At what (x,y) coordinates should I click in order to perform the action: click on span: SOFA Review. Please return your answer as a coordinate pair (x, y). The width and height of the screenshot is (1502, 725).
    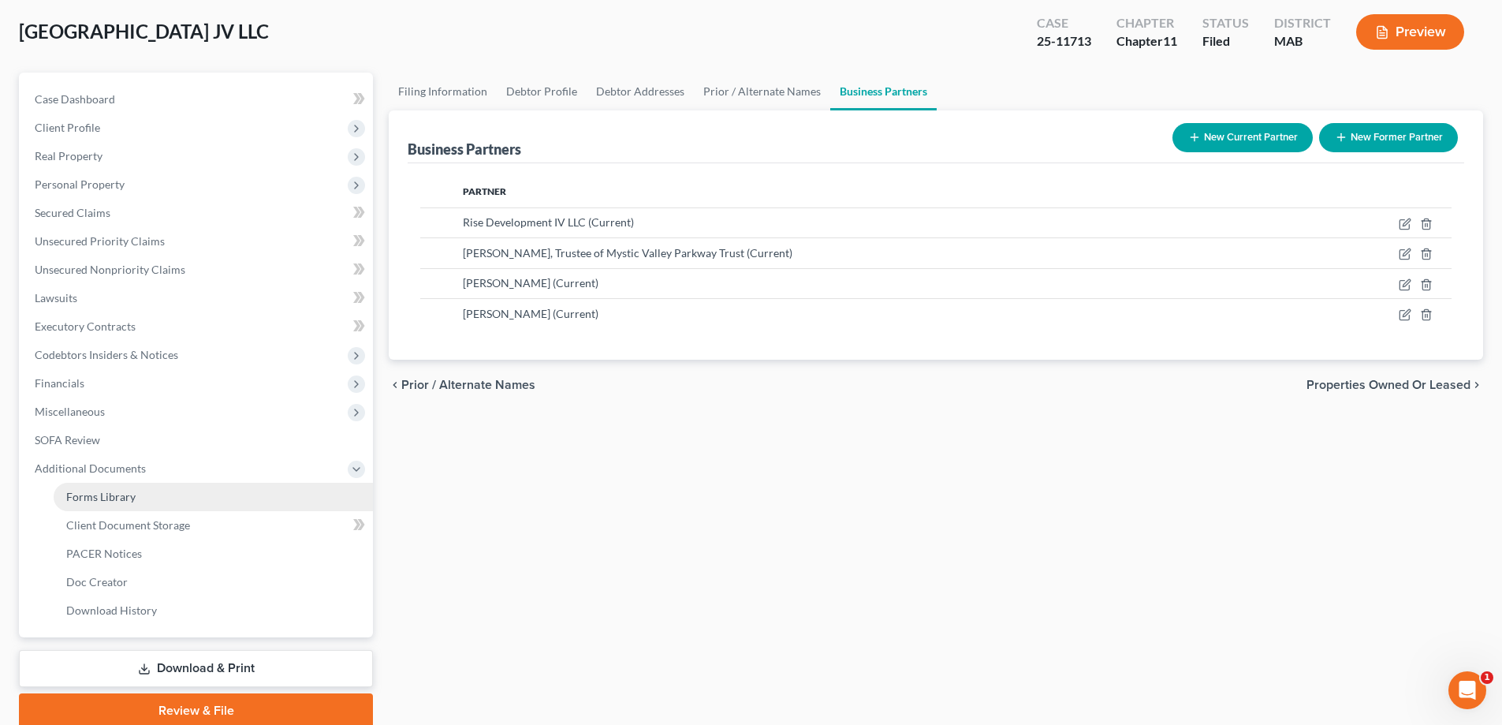
    Looking at the image, I should click on (67, 439).